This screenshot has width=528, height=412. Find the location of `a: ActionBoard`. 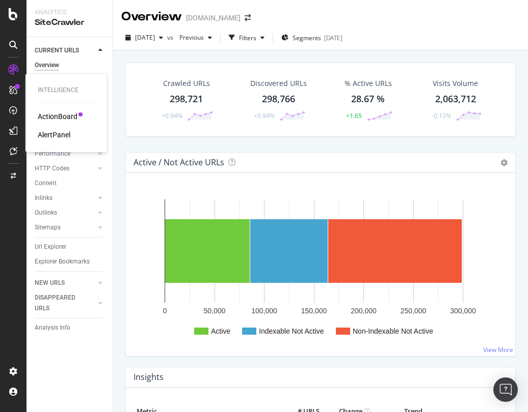

a: ActionBoard is located at coordinates (58, 117).